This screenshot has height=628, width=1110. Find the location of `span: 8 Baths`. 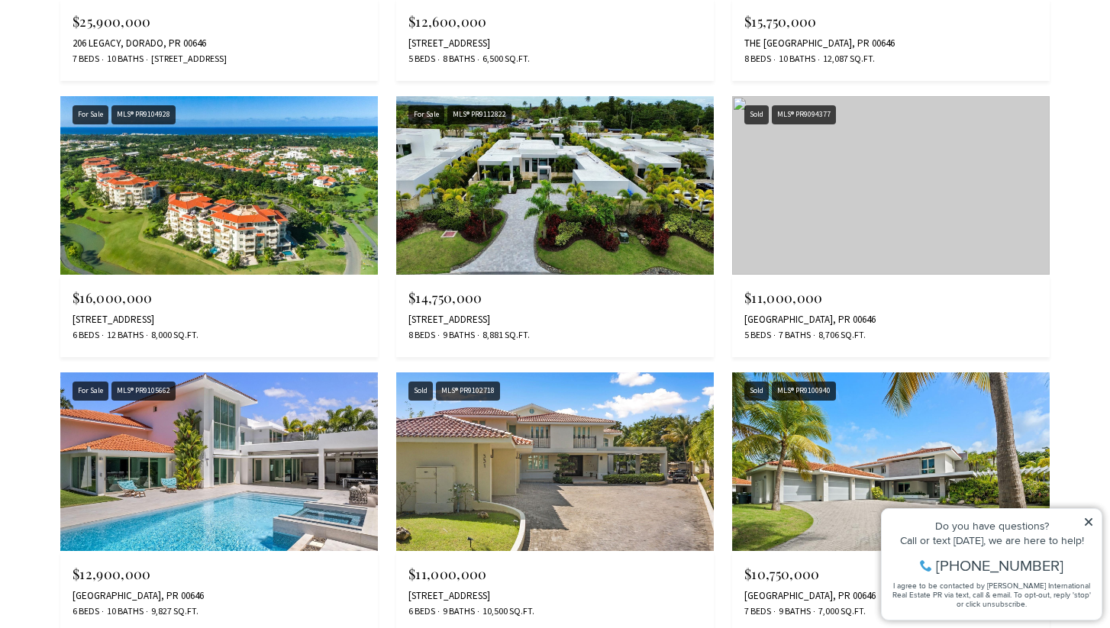

span: 8 Baths is located at coordinates (457, 59).